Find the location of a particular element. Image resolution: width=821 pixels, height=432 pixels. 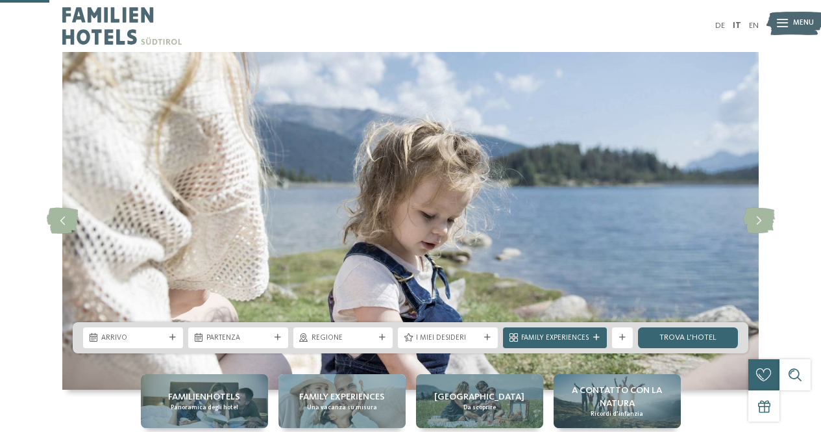

a: trova l’hotel is located at coordinates (688, 338).